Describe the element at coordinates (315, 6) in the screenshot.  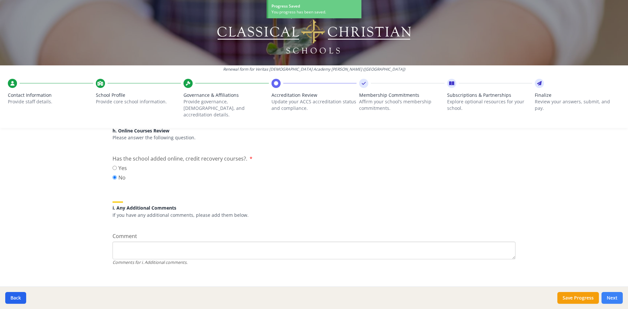
I see `div: Progress Saved` at that location.